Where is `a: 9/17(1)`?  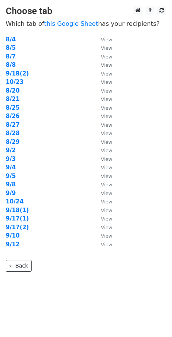
a: 9/17(1) is located at coordinates (17, 219).